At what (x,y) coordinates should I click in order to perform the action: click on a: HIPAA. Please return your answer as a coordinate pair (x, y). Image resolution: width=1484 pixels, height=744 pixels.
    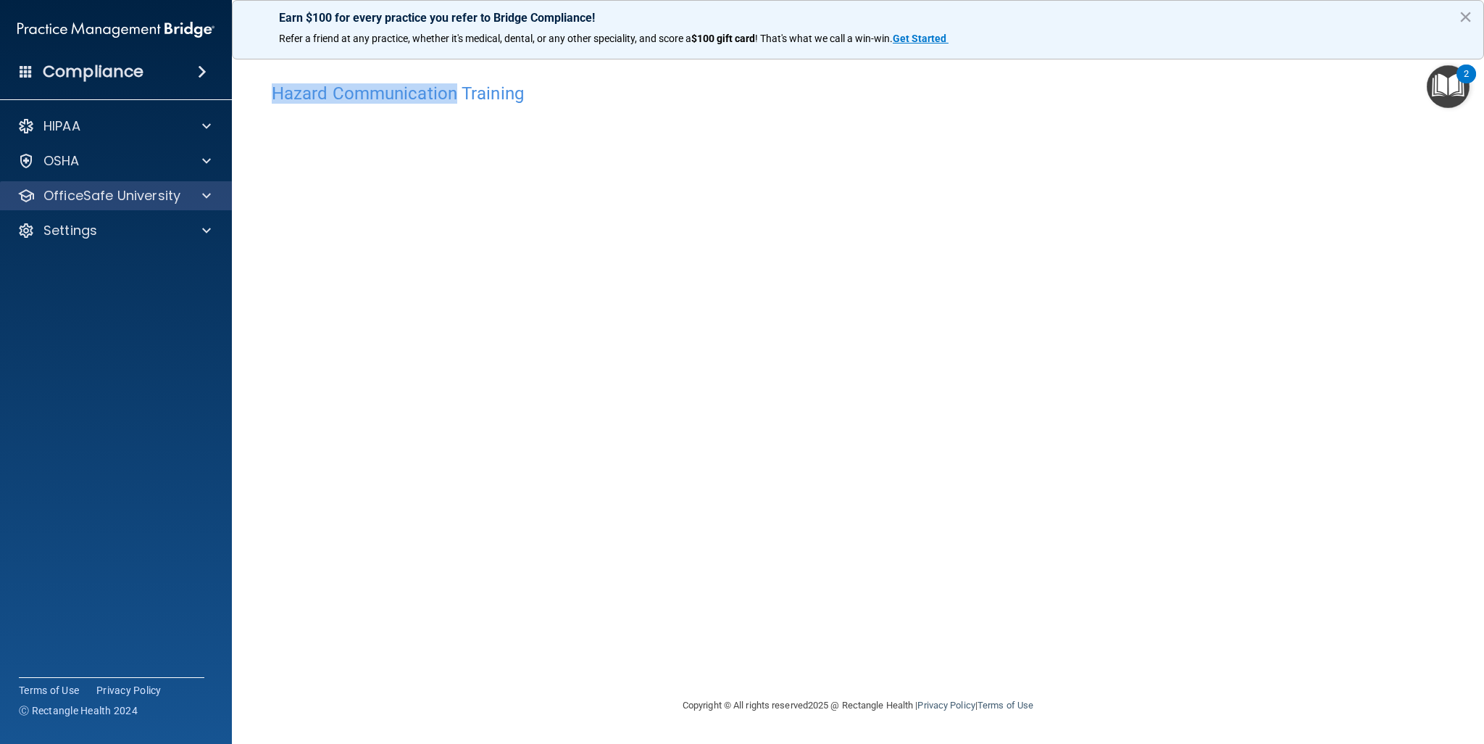
    Looking at the image, I should click on (114, 126).